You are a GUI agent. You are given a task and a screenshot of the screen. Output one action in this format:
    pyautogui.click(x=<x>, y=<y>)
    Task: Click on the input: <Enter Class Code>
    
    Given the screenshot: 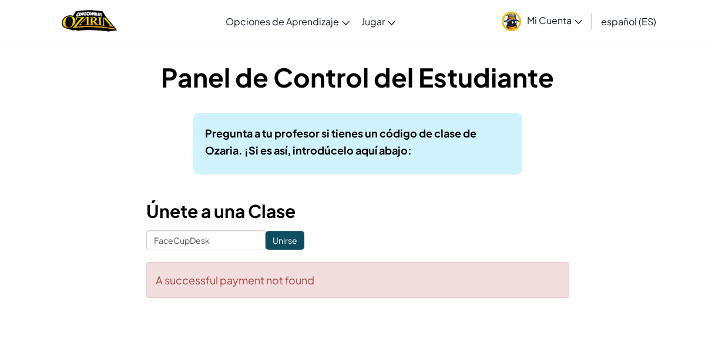 What is the action you would take?
    pyautogui.click(x=206, y=240)
    